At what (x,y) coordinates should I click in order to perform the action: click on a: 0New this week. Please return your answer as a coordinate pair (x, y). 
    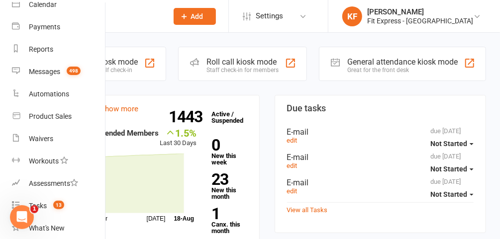
    Looking at the image, I should click on (229, 152).